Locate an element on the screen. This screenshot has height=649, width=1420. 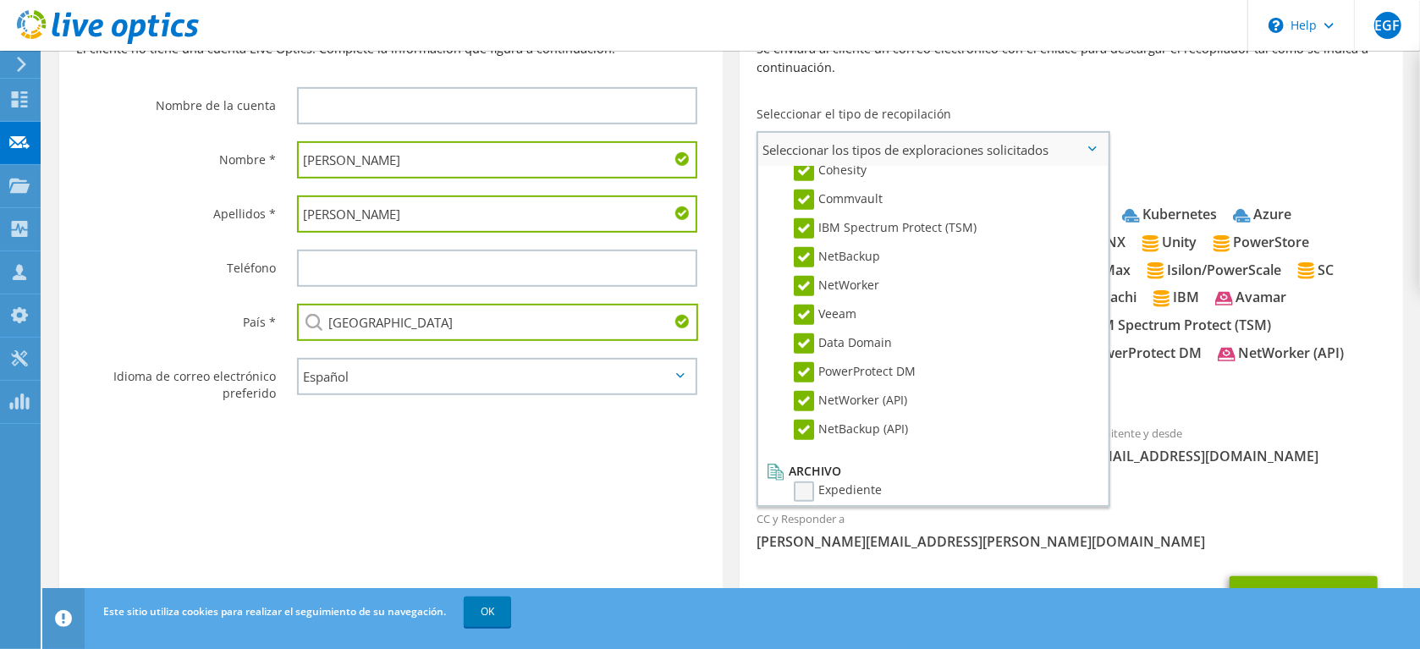
div: PowerStore is located at coordinates (1261, 242).